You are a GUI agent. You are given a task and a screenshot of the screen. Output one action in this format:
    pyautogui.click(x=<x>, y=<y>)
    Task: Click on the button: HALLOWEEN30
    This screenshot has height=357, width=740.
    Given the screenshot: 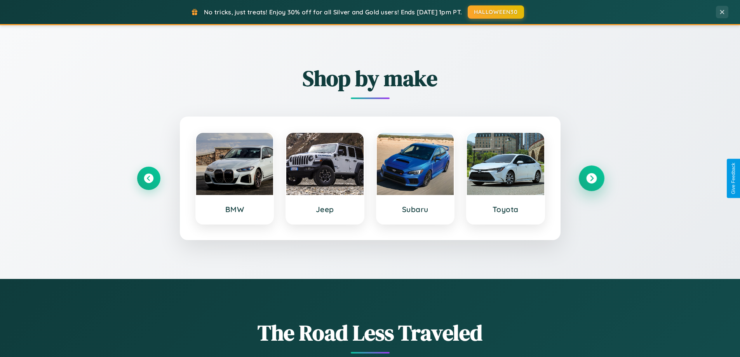 What is the action you would take?
    pyautogui.click(x=495, y=12)
    